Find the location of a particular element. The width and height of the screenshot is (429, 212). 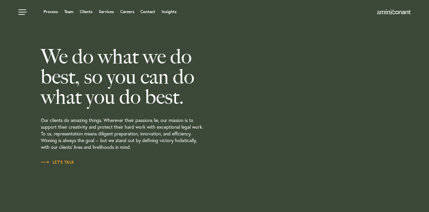

img: Amini & Conant is located at coordinates (394, 12).